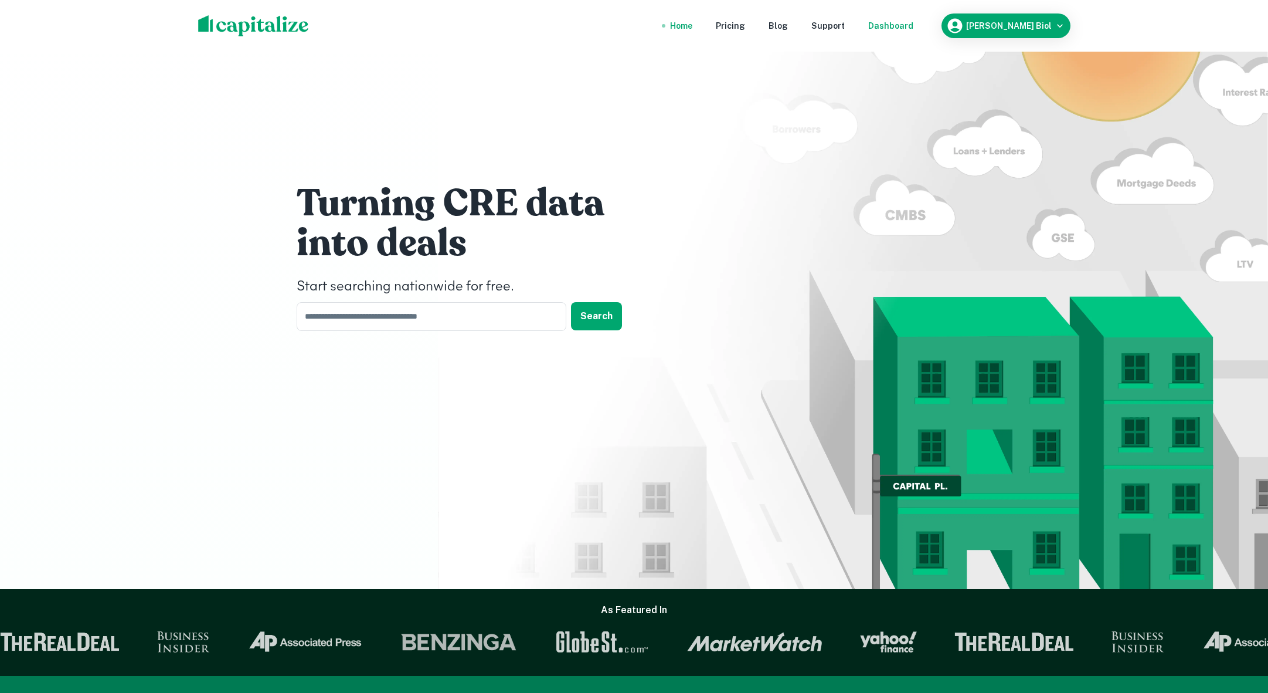 The image size is (1268, 693). I want to click on img: Market Watch, so click(734, 642).